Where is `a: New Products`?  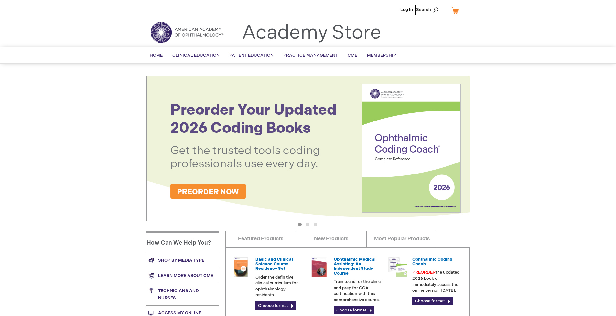
a: New Products is located at coordinates (331, 239).